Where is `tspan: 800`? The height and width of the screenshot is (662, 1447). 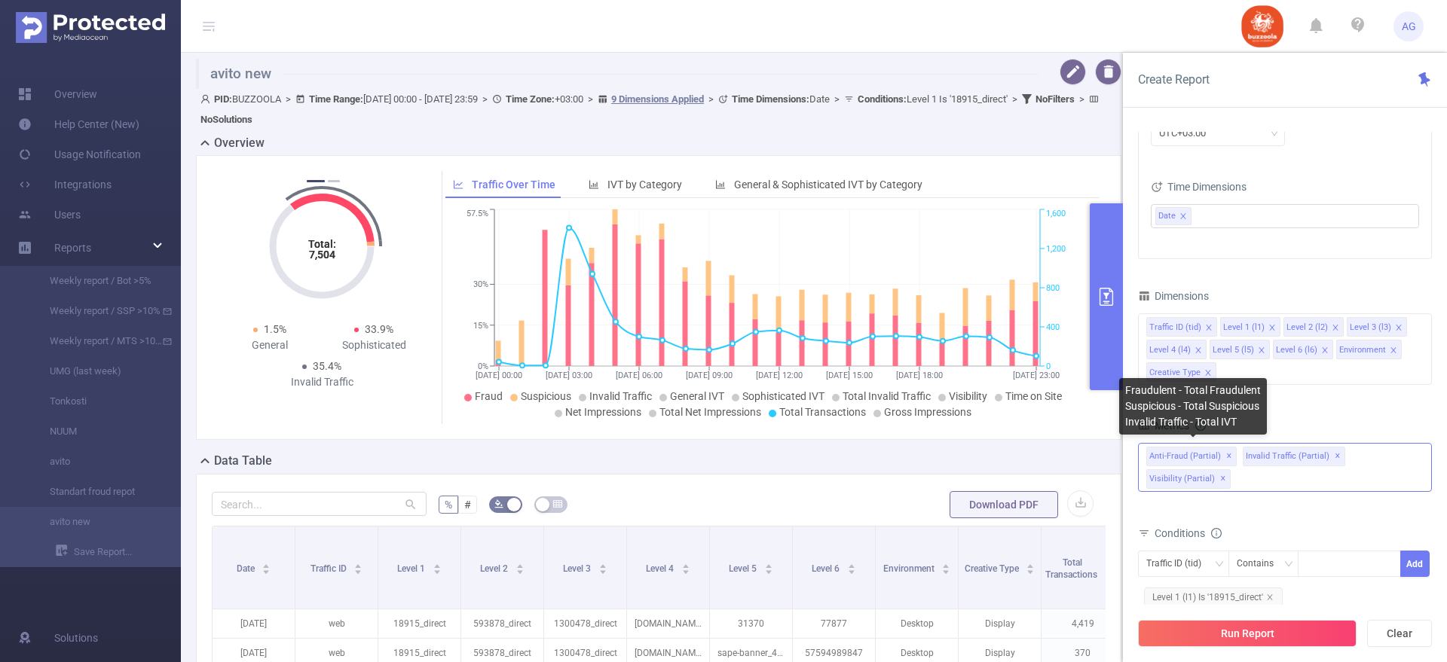 tspan: 800 is located at coordinates (1052, 288).